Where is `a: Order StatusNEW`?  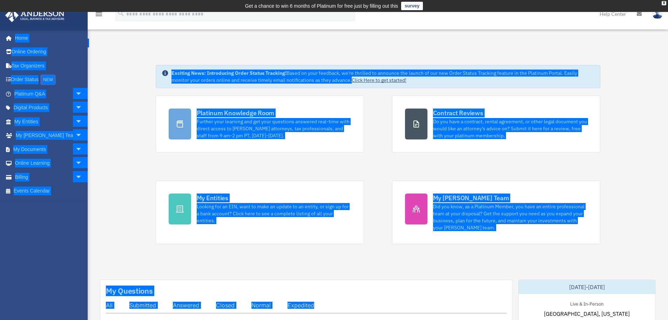
a: Order StatusNEW is located at coordinates (49, 80).